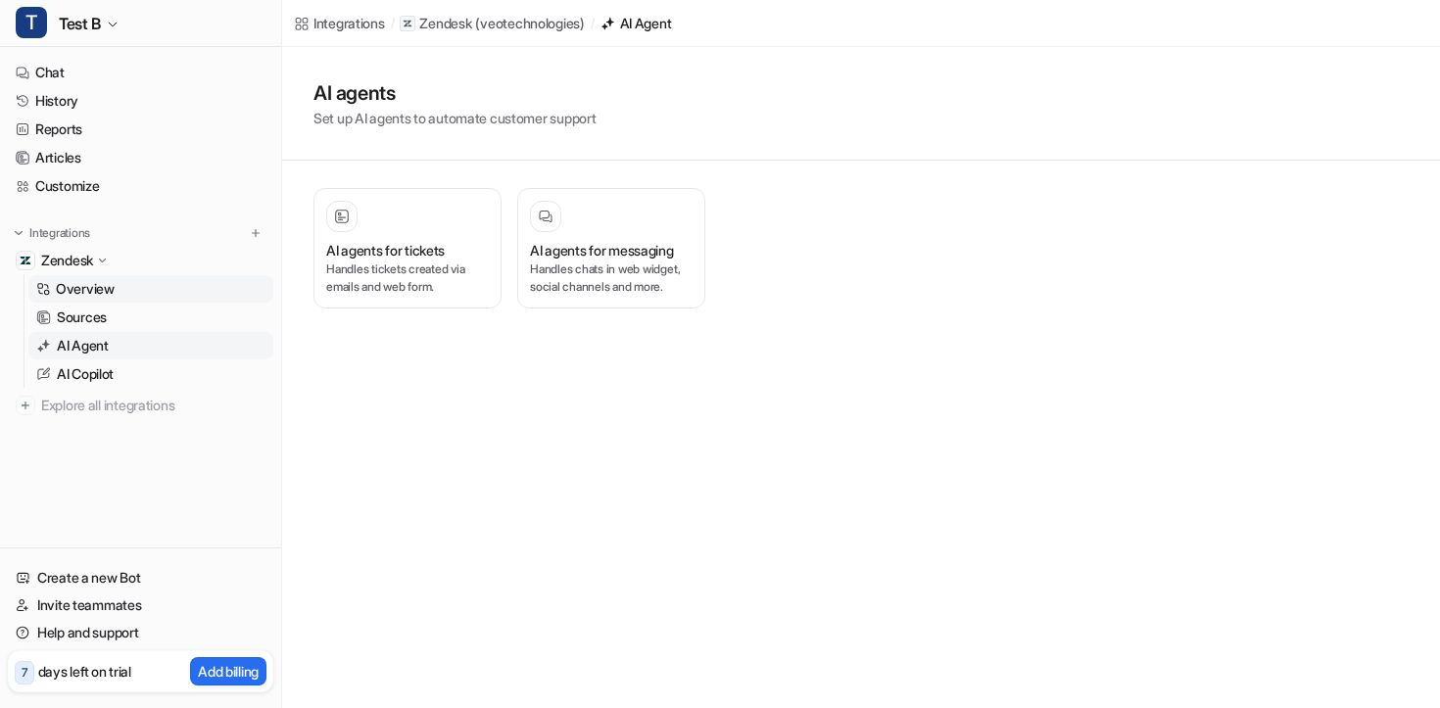 The width and height of the screenshot is (1440, 708). I want to click on p: ( veotechnologies ), so click(529, 24).